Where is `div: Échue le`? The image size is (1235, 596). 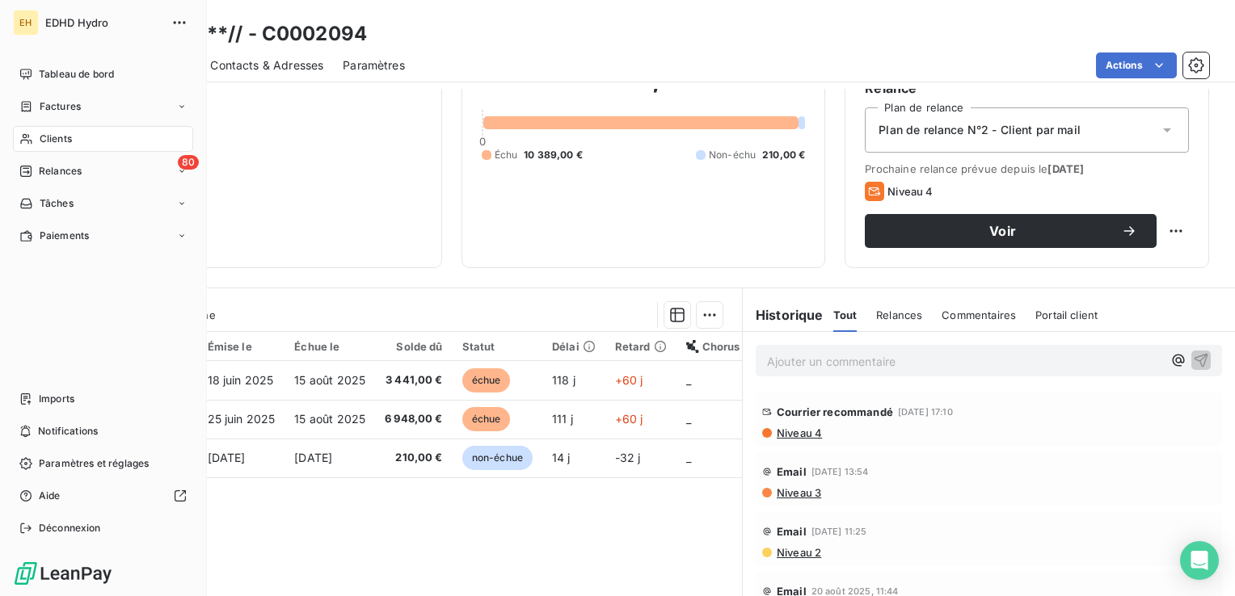 div: Échue le is located at coordinates (330, 347).